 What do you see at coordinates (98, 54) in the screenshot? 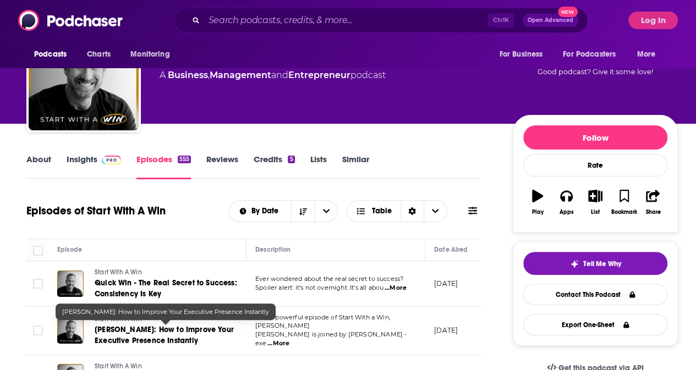
I see `a: Charts` at bounding box center [98, 54].